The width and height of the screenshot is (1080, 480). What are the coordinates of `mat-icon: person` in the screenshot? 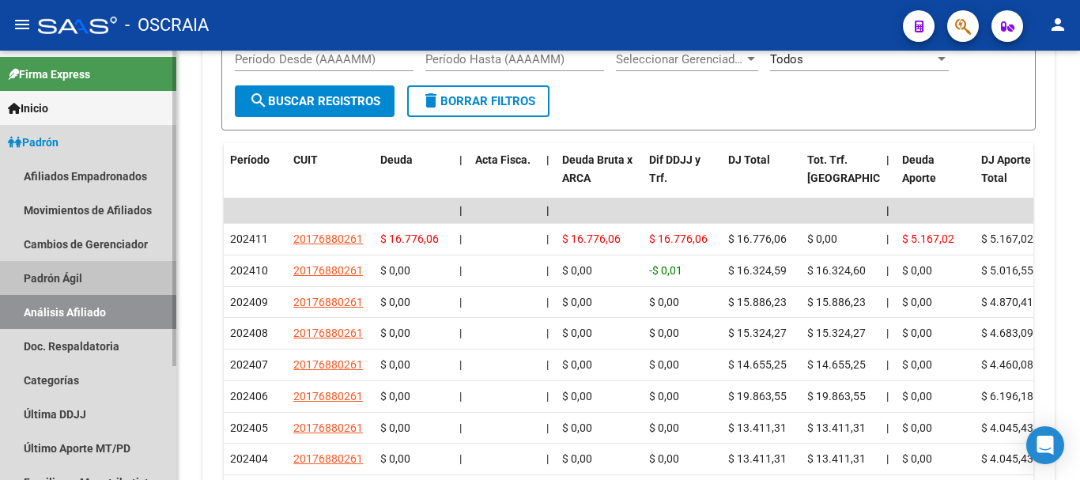 It's located at (1058, 25).